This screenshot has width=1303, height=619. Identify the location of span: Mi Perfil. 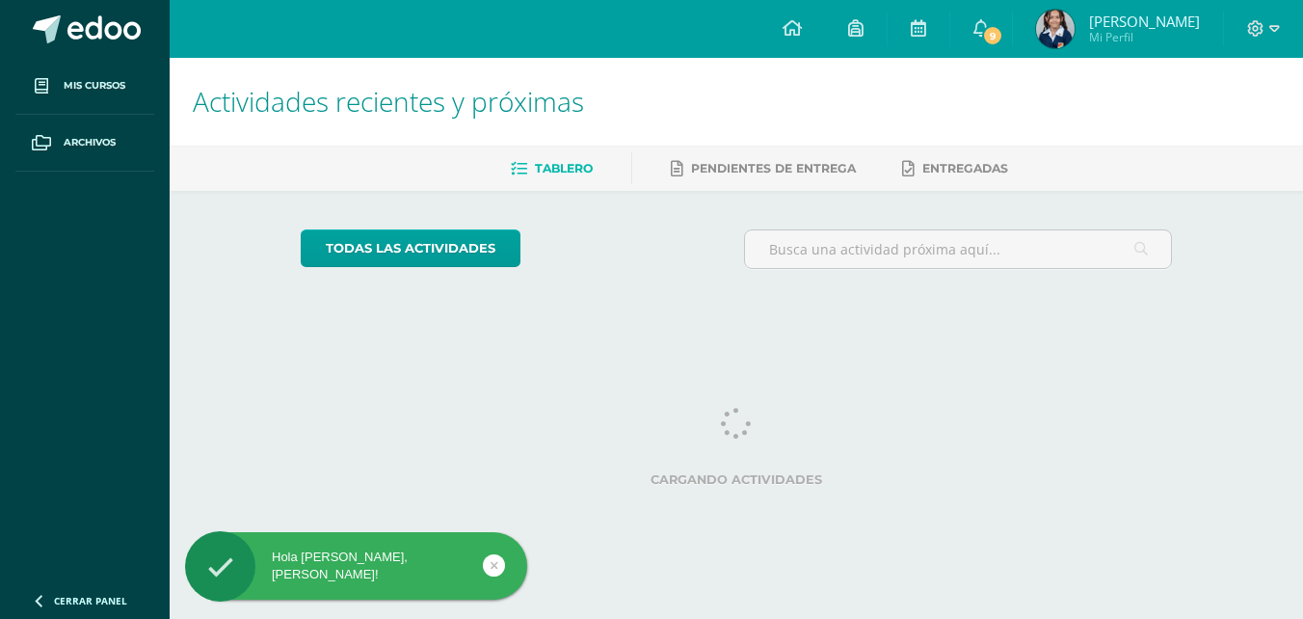
(1144, 37).